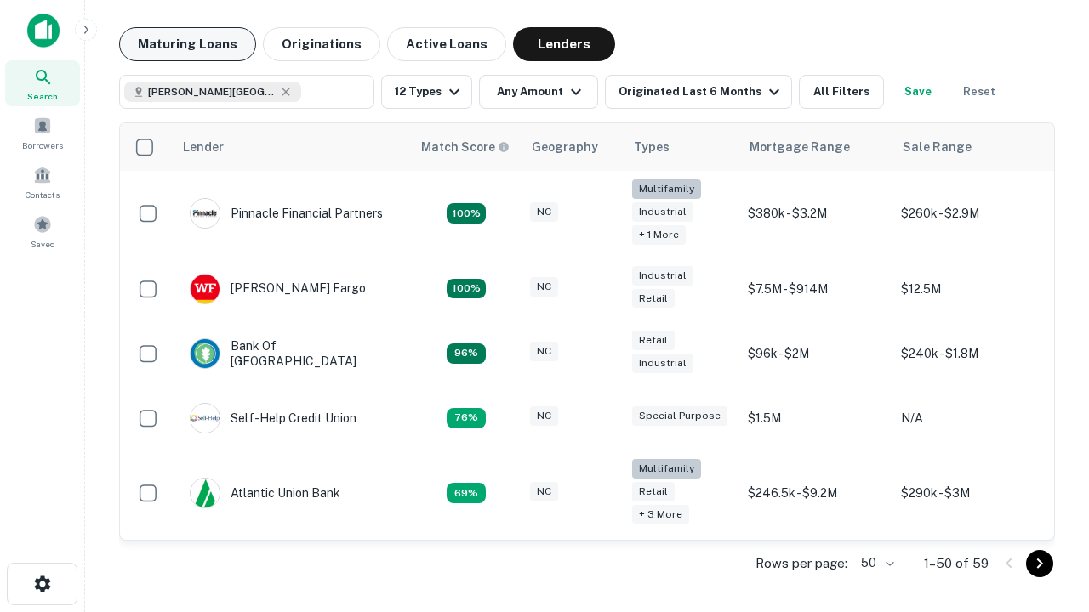 The width and height of the screenshot is (1089, 612). Describe the element at coordinates (969, 354) in the screenshot. I see `td: $240k - $1.8M` at that location.